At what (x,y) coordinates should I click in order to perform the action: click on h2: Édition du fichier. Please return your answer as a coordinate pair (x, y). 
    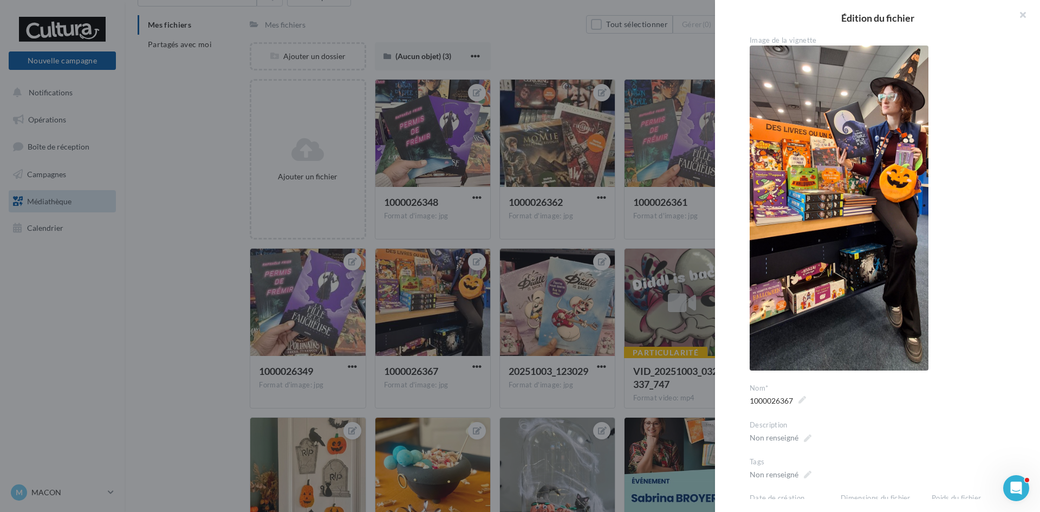
    Looking at the image, I should click on (878, 18).